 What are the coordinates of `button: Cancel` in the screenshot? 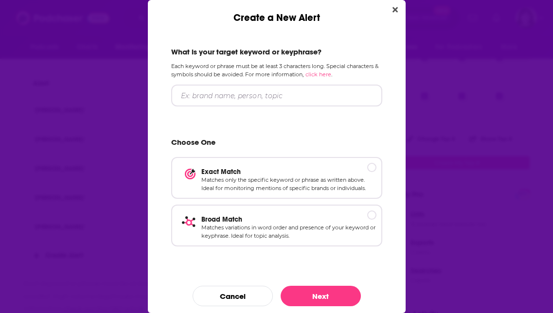 It's located at (233, 296).